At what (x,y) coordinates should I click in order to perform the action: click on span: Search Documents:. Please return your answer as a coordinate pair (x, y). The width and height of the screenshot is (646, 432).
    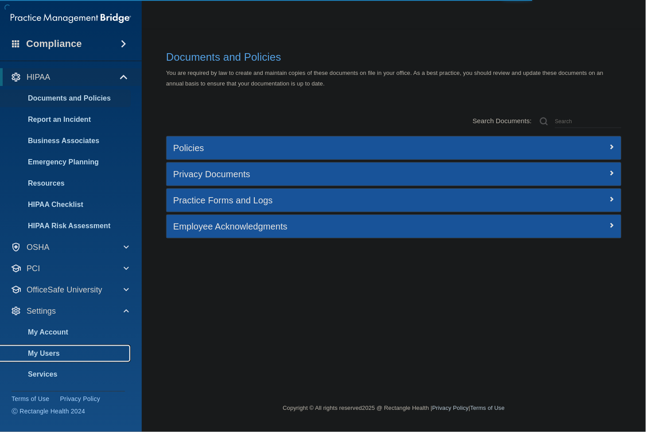
    Looking at the image, I should click on (502, 121).